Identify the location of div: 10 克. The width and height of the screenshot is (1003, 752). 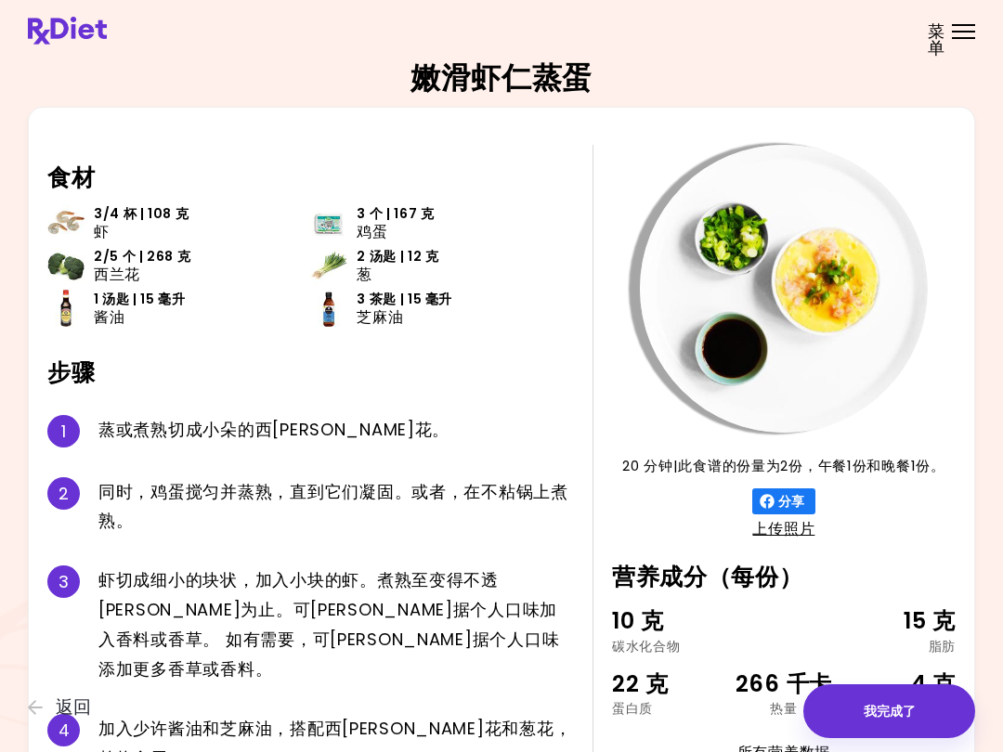
(669, 621).